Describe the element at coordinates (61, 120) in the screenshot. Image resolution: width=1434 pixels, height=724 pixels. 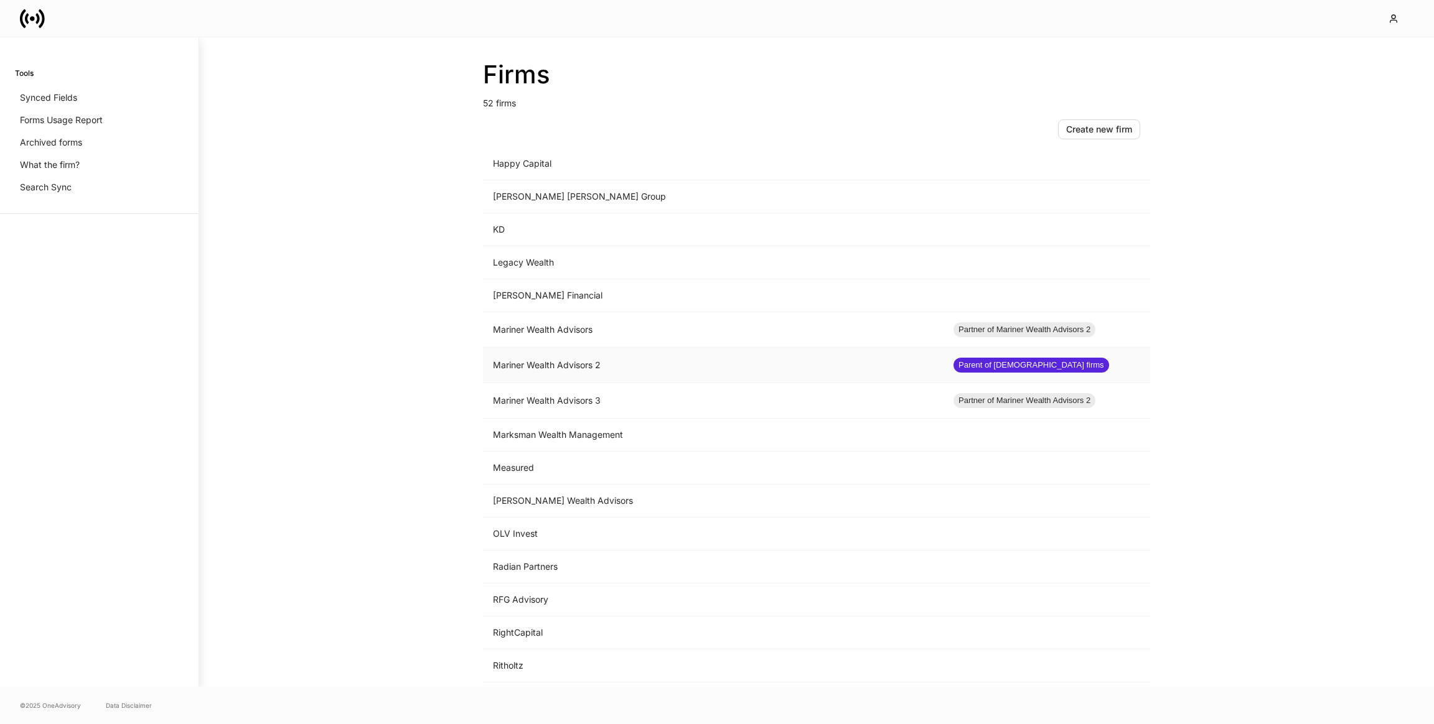
I see `p: Forms Usage Report` at that location.